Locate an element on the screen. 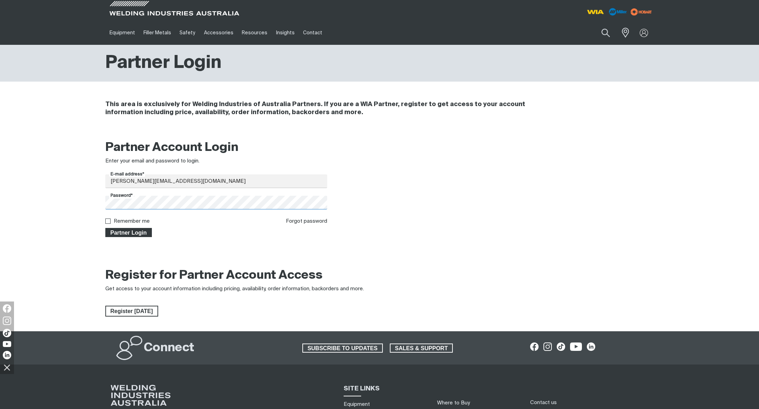  a: miller is located at coordinates (641, 12).